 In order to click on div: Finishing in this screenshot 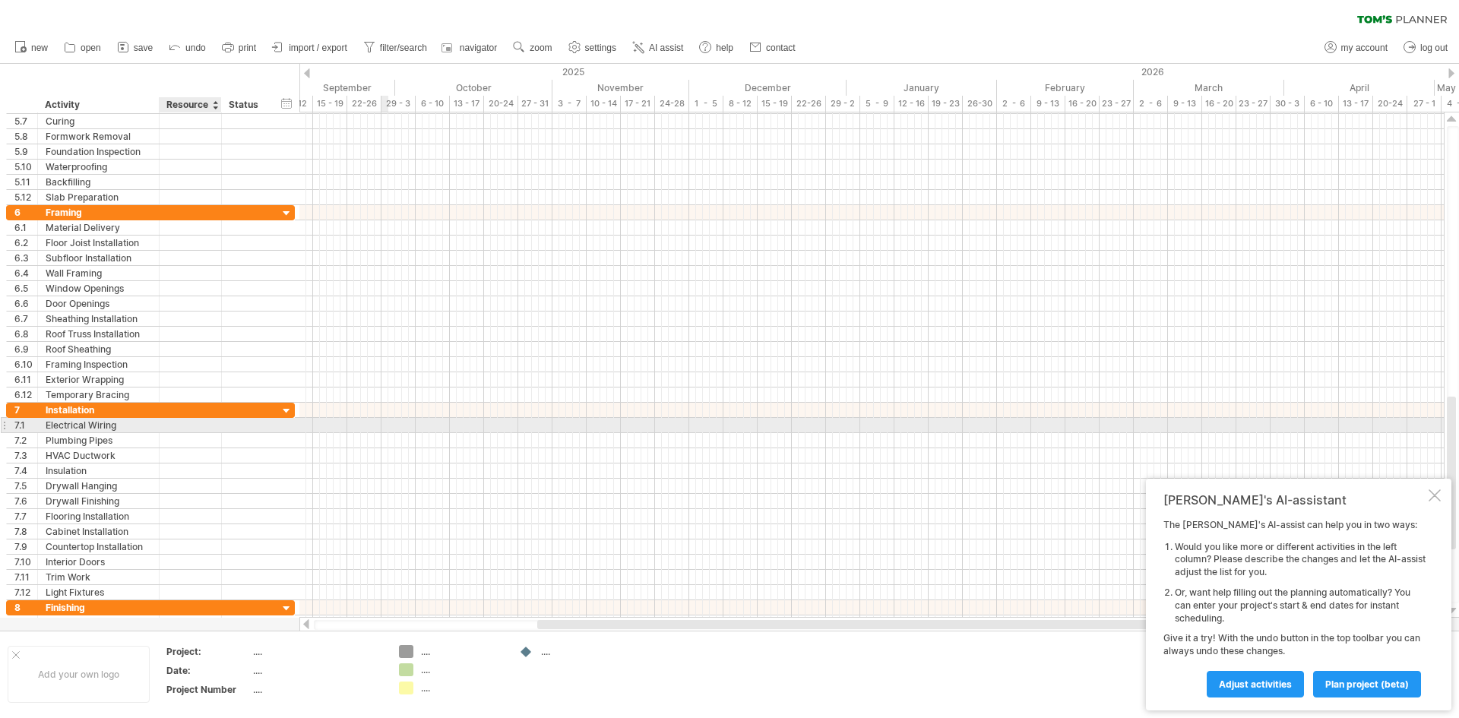, I will do `click(98, 607)`.